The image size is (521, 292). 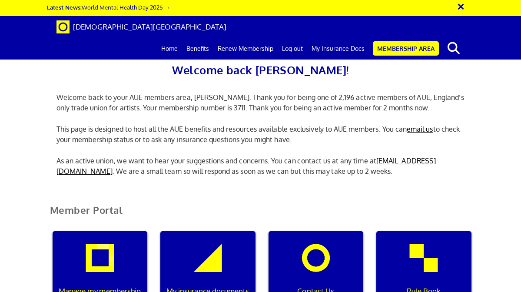 I want to click on p: As an active union, we want to hear your suggestions and concerns. You can contact us at any time..., so click(x=261, y=166).